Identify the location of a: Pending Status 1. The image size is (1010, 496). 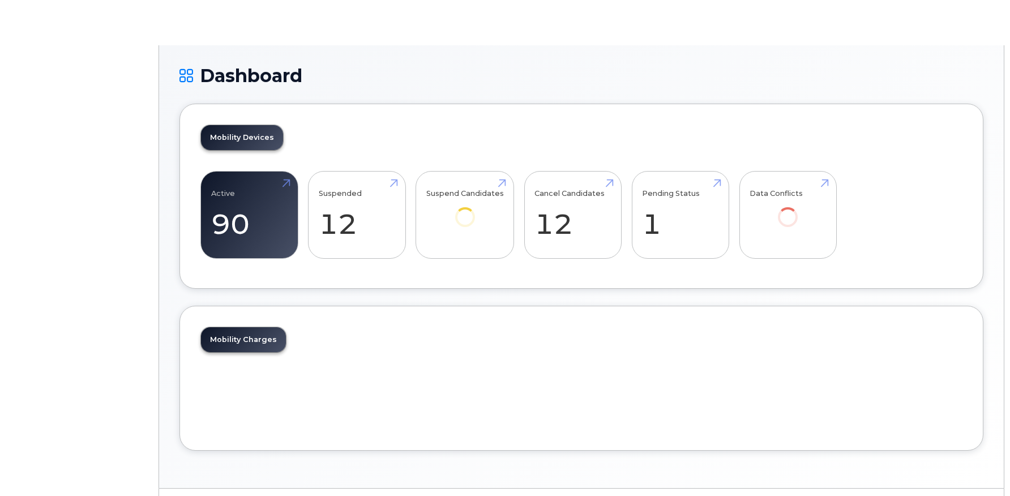
(680, 215).